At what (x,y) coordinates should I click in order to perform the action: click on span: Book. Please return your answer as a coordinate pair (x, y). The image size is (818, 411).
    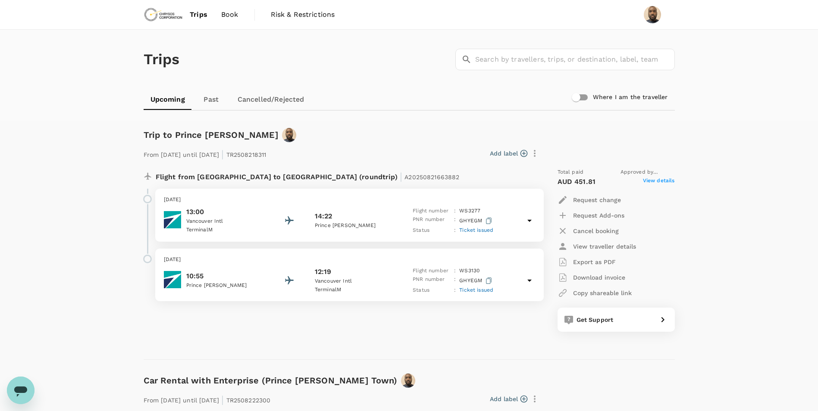
    Looking at the image, I should click on (230, 15).